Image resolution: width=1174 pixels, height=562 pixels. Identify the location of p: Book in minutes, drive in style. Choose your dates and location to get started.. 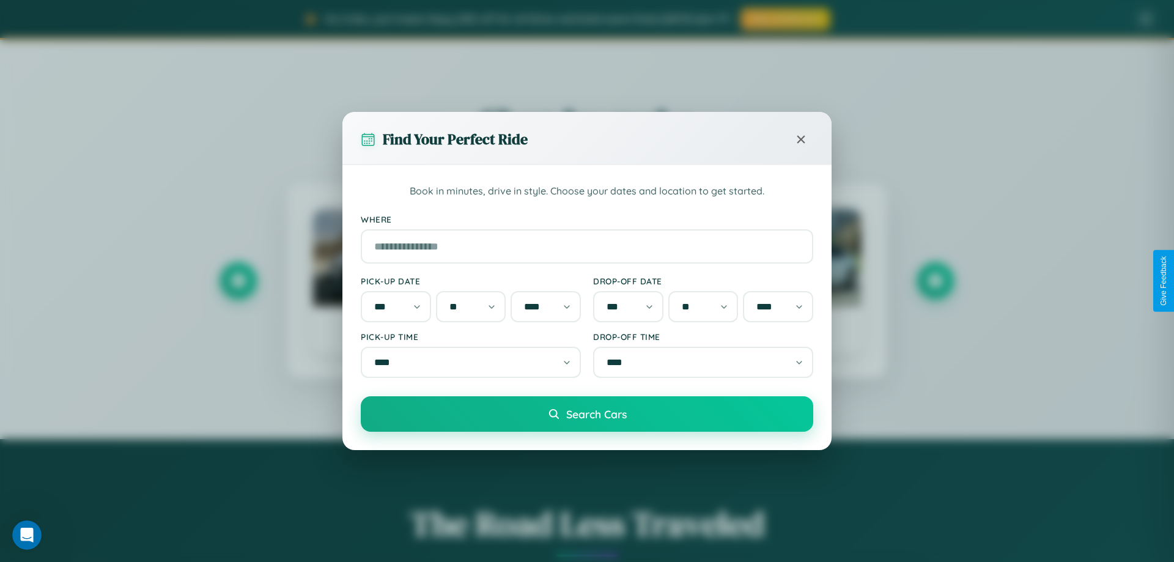
(587, 191).